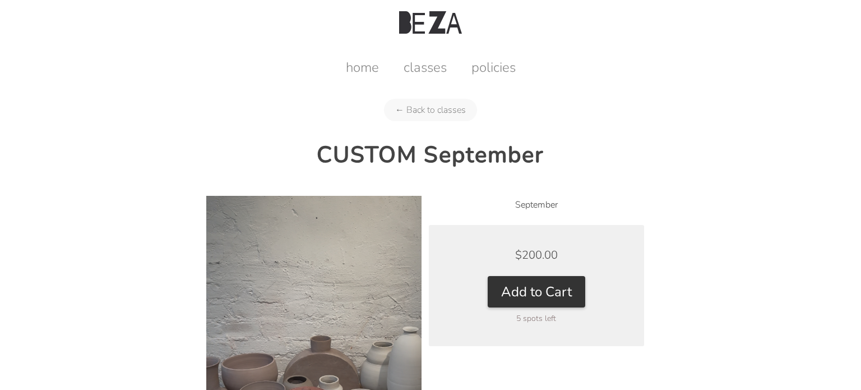  Describe the element at coordinates (430, 110) in the screenshot. I see `a: ← Back to classes` at that location.